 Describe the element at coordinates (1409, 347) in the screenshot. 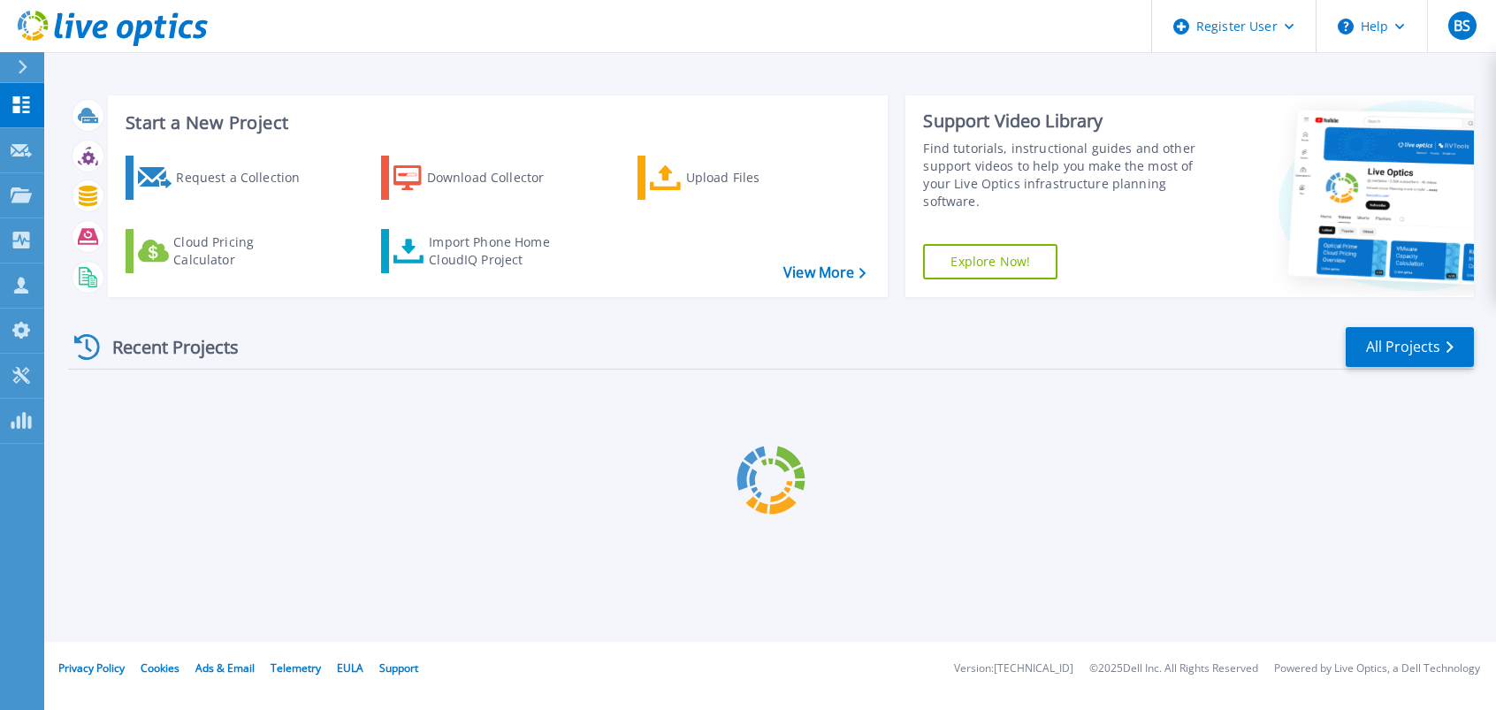

I see `a: All Projects` at that location.